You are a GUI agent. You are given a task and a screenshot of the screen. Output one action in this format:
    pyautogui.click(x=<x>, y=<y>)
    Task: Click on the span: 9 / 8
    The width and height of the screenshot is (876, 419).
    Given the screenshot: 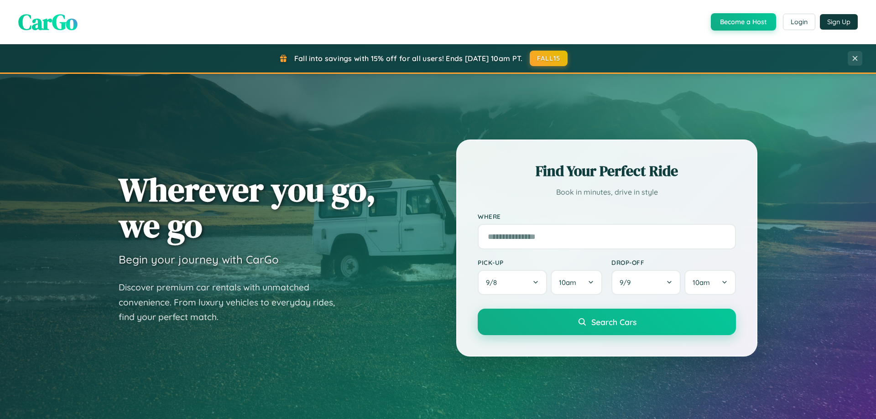 What is the action you would take?
    pyautogui.click(x=493, y=282)
    